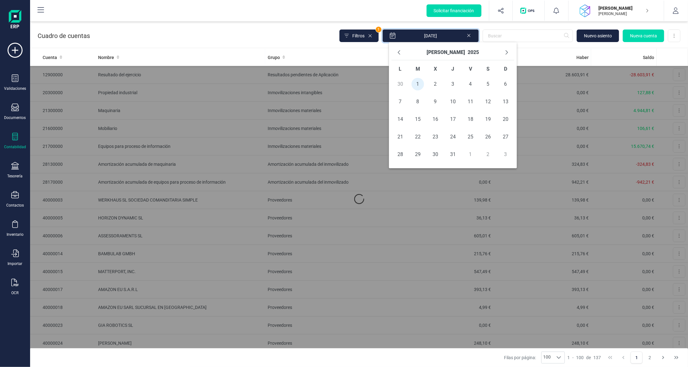 This screenshot has height=367, width=688. I want to click on span: Nuevo asiento, so click(598, 36).